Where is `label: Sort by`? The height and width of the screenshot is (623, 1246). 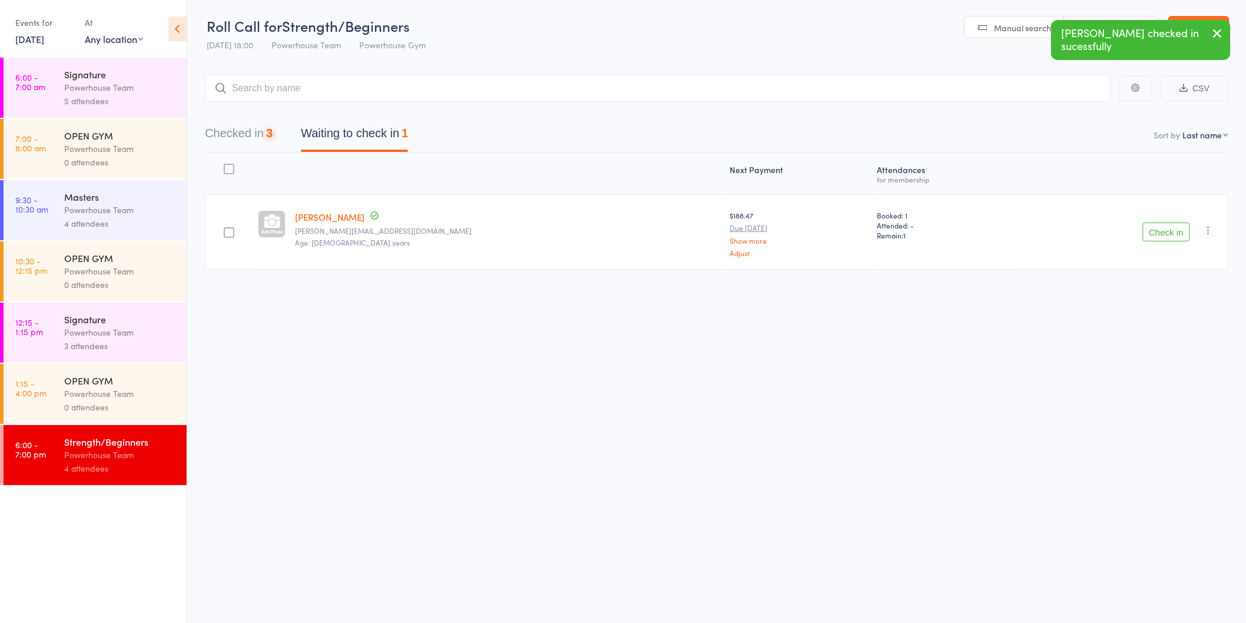 label: Sort by is located at coordinates (1167, 135).